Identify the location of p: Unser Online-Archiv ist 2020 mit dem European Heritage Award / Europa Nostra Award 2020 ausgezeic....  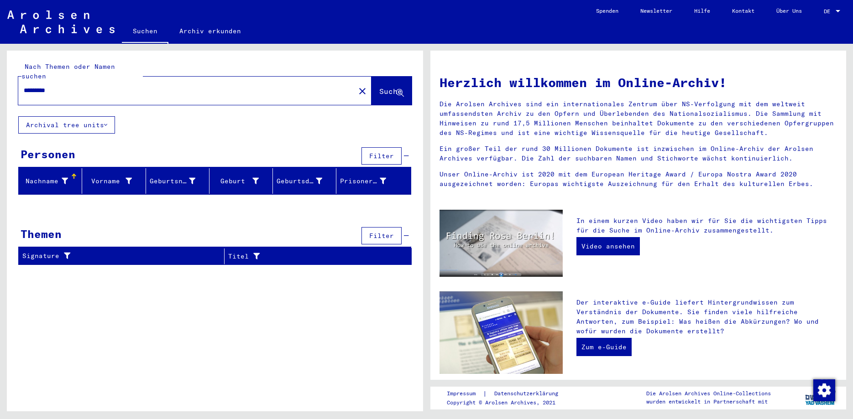
(639, 179).